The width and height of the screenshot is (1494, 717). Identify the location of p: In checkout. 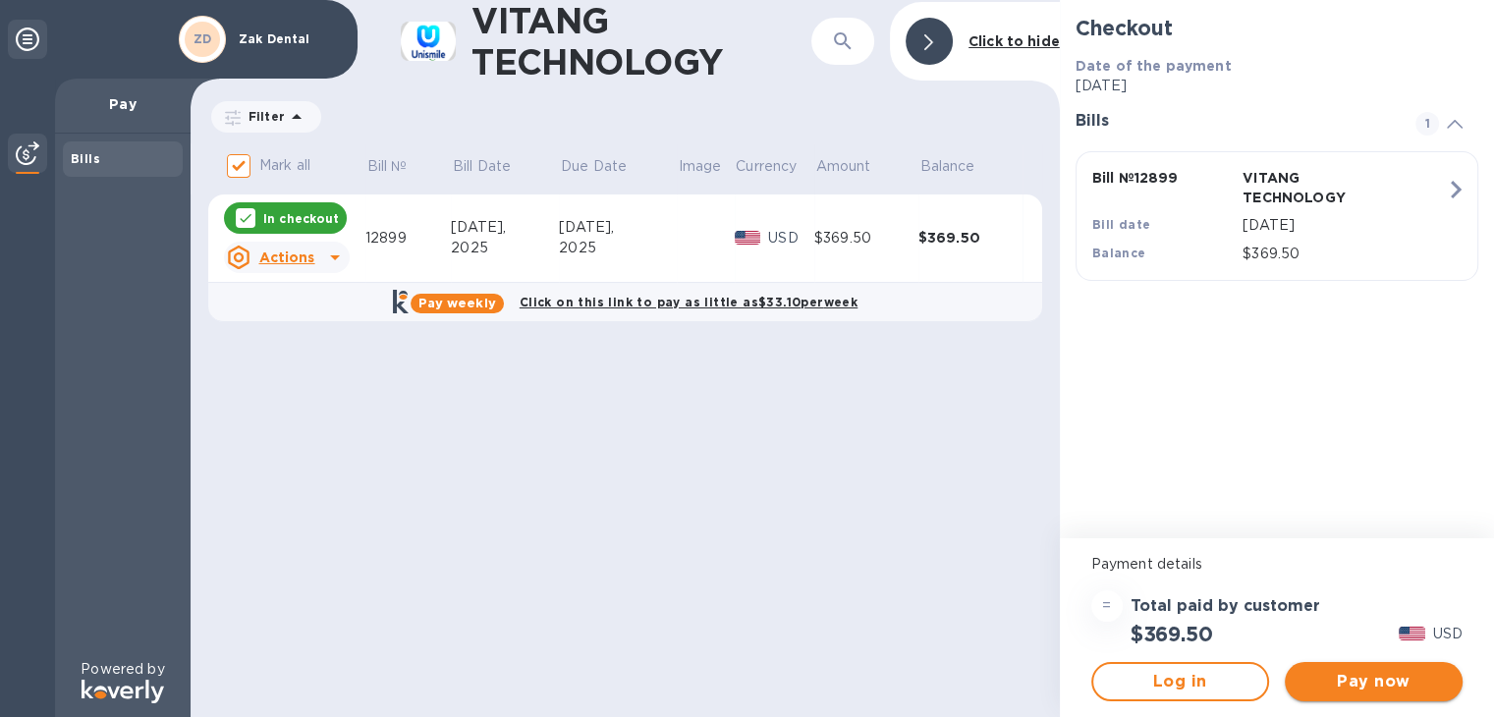
(301, 218).